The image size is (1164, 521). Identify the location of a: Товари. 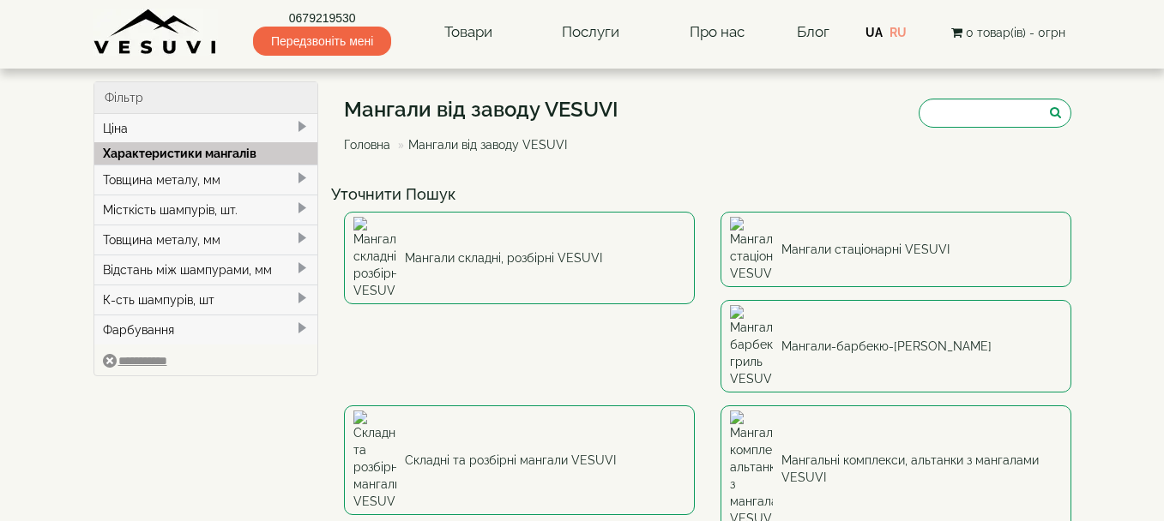
(468, 33).